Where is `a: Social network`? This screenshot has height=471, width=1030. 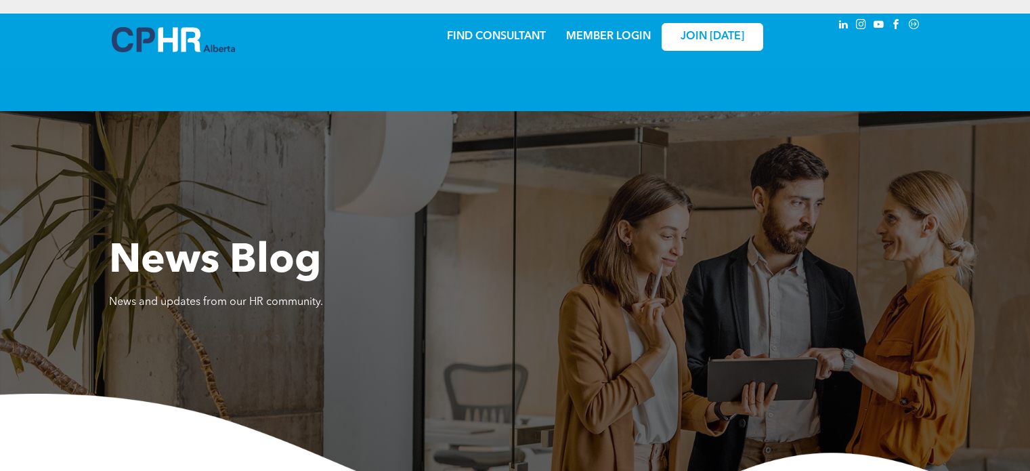 a: Social network is located at coordinates (914, 26).